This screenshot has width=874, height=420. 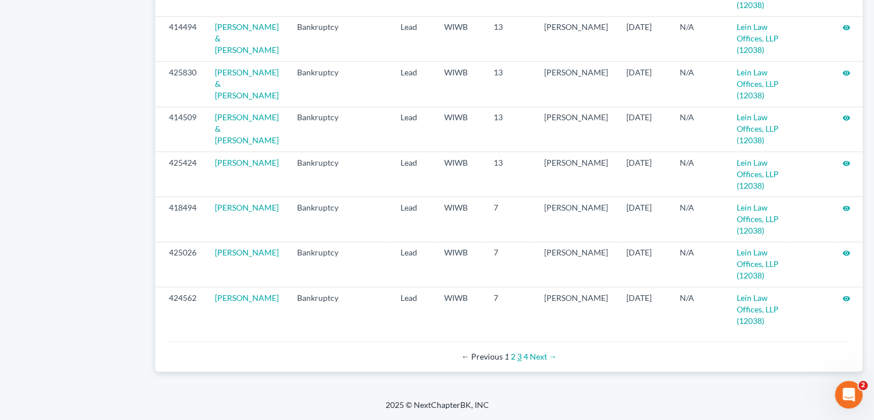 What do you see at coordinates (507, 356) in the screenshot?
I see `em: Page 1` at bounding box center [507, 356].